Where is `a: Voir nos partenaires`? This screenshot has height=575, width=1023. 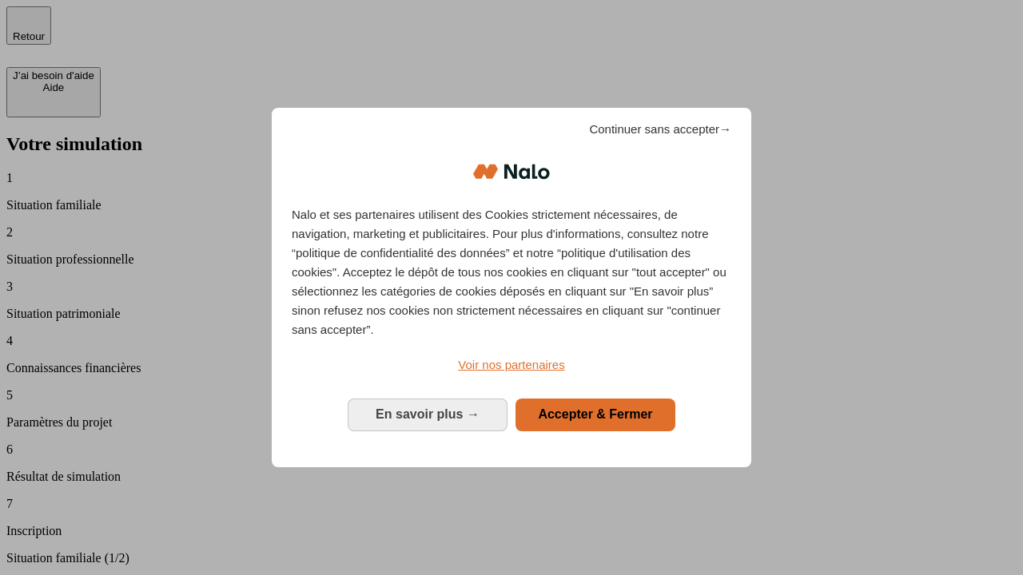
a: Voir nos partenaires is located at coordinates (511, 365).